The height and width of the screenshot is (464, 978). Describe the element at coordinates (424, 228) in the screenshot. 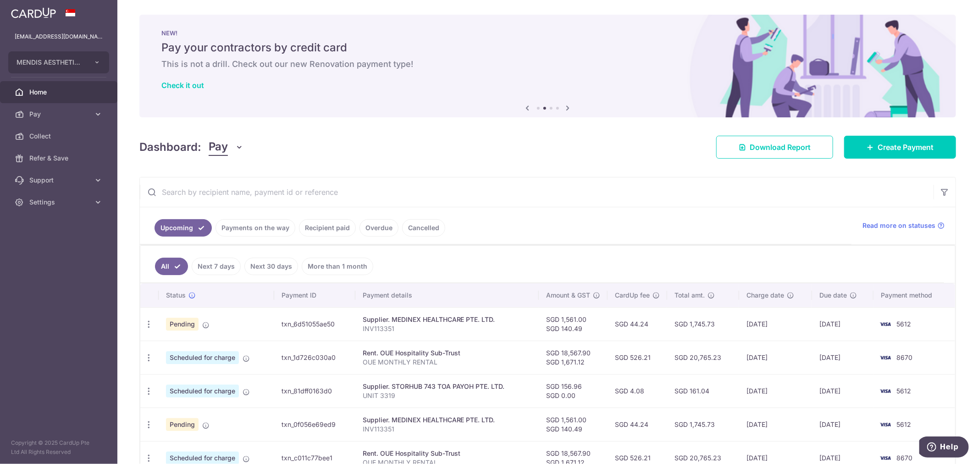

I see `a: Cancelled` at that location.